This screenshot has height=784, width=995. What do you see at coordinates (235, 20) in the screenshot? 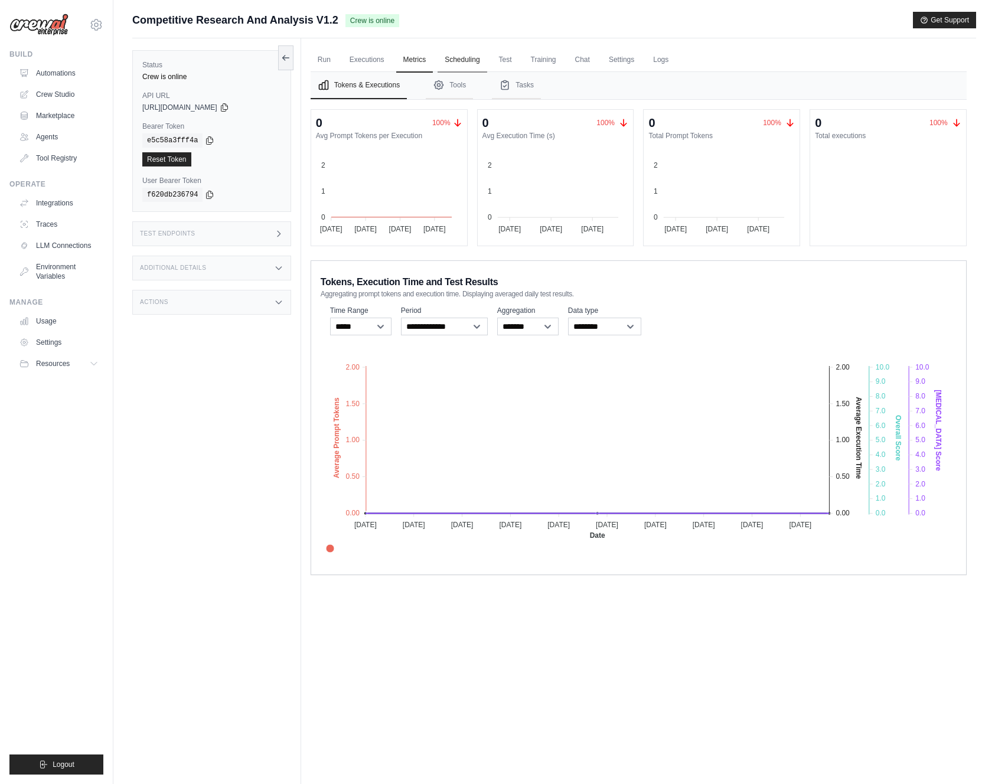
I see `span: Competitive Research And Analysis V1.2` at bounding box center [235, 20].